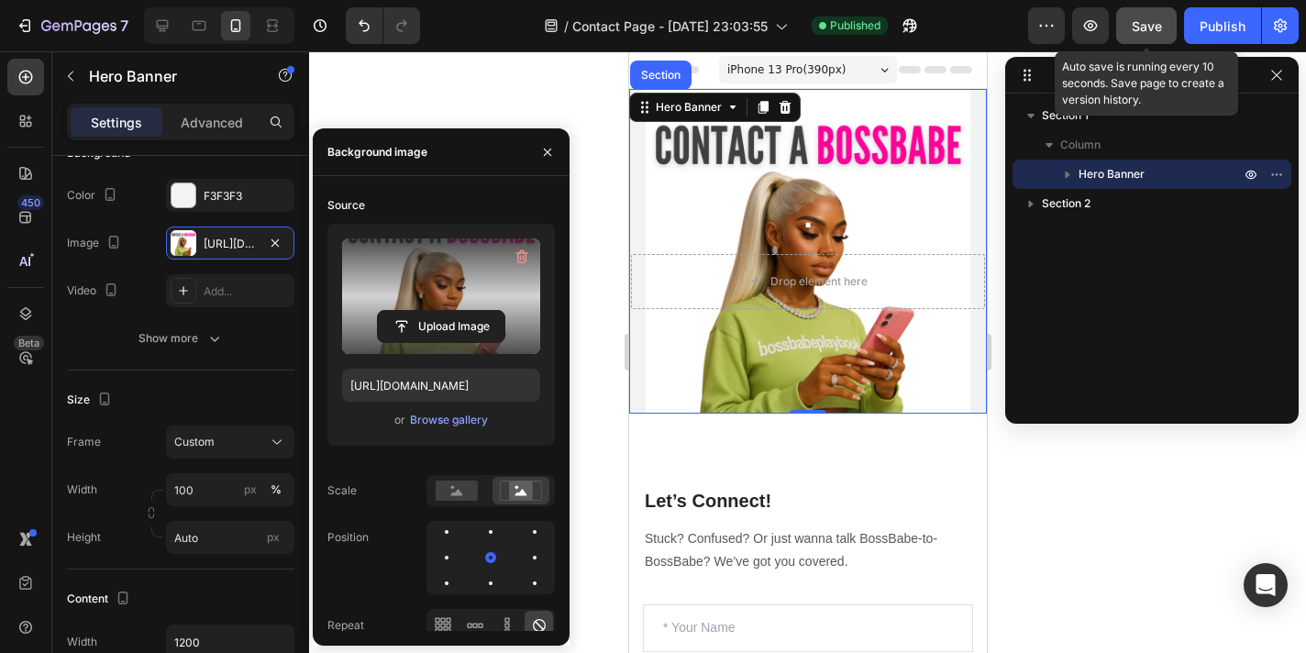 The image size is (1306, 653). Describe the element at coordinates (276, 490) in the screenshot. I see `button: px` at that location.